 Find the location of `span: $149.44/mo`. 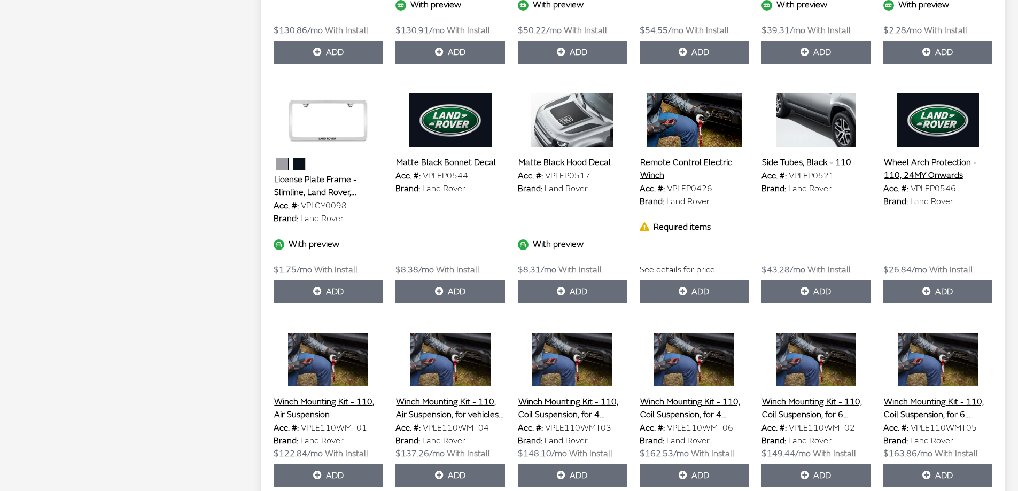

span: $149.44/mo is located at coordinates (786, 454).